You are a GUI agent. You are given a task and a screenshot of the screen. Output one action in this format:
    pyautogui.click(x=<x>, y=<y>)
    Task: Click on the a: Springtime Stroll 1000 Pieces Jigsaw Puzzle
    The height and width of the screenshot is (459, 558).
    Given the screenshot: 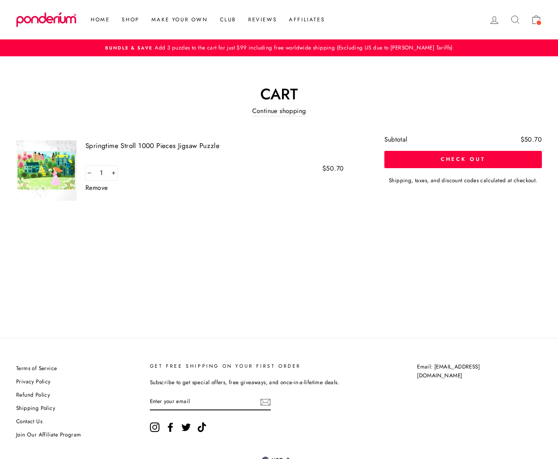 What is the action you would take?
    pyautogui.click(x=215, y=146)
    